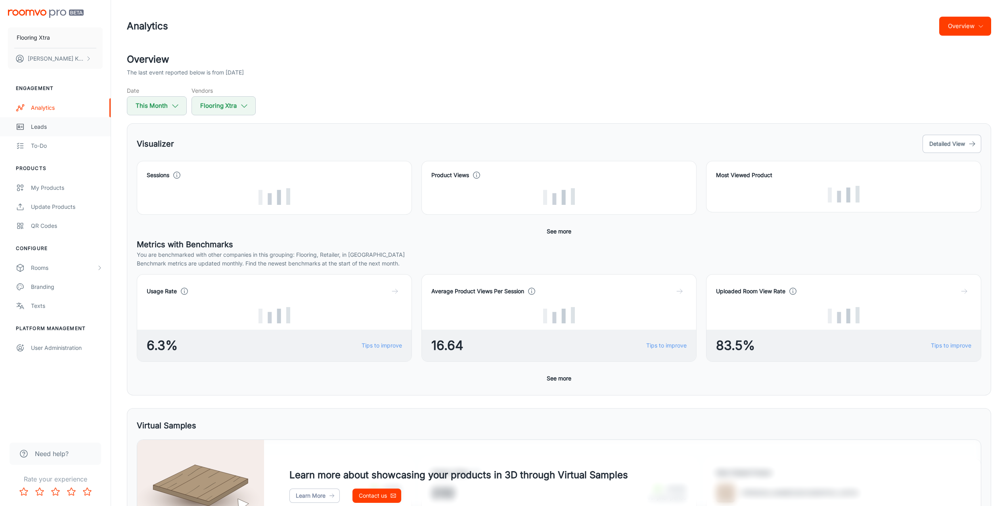 This screenshot has width=1007, height=506. Describe the element at coordinates (67, 207) in the screenshot. I see `div: Update Products` at that location.